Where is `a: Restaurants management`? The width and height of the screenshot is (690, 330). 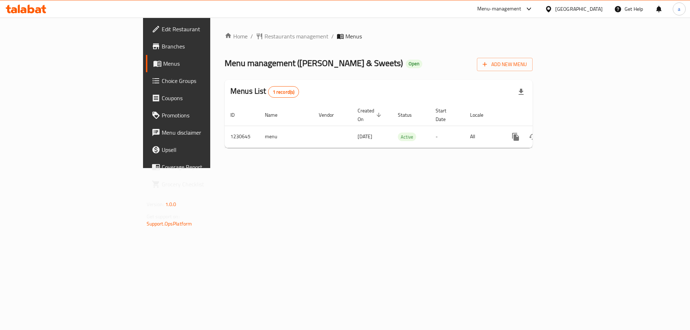 a: Restaurants management is located at coordinates (292, 36).